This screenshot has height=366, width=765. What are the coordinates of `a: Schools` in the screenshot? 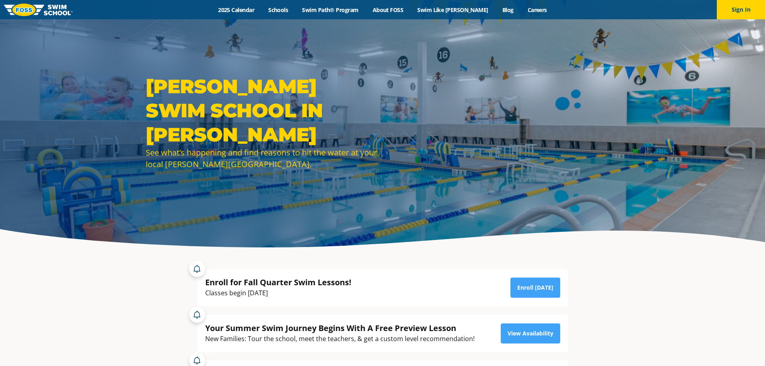 It's located at (278, 10).